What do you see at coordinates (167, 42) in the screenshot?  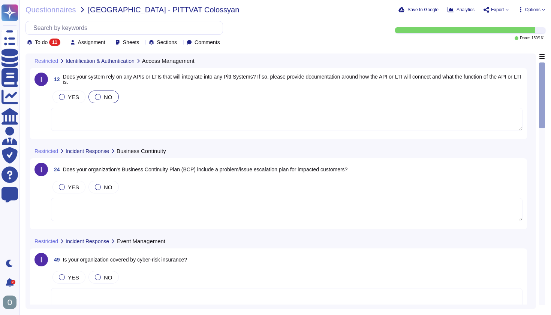 I see `span: Sections` at bounding box center [167, 42].